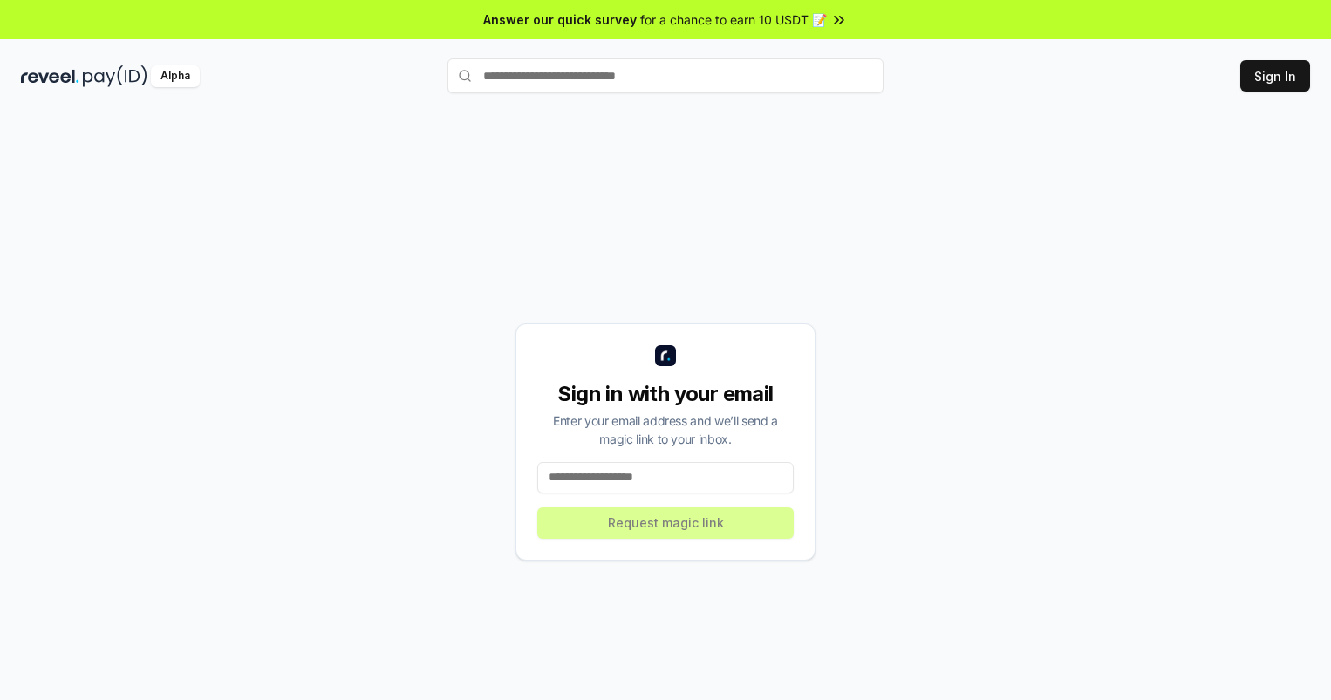 The height and width of the screenshot is (700, 1331). I want to click on button: Sign In, so click(1275, 76).